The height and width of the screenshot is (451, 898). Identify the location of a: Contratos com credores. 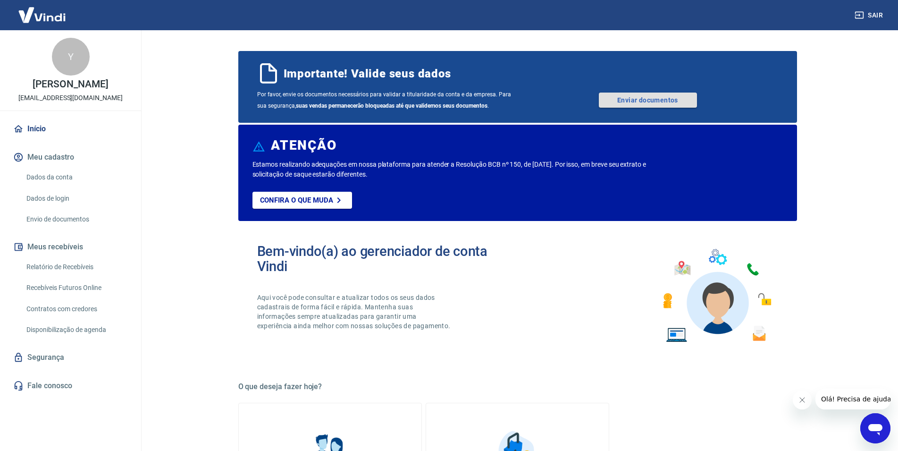
(76, 309).